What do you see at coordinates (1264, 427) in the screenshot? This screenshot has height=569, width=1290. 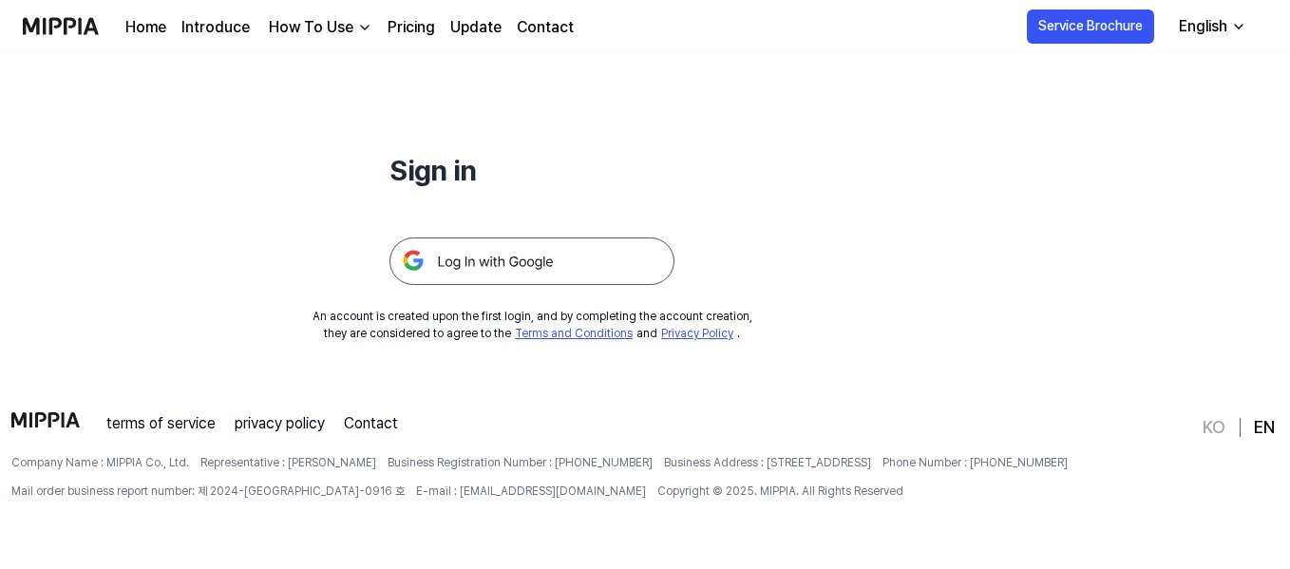 I see `a: EN` at bounding box center [1264, 427].